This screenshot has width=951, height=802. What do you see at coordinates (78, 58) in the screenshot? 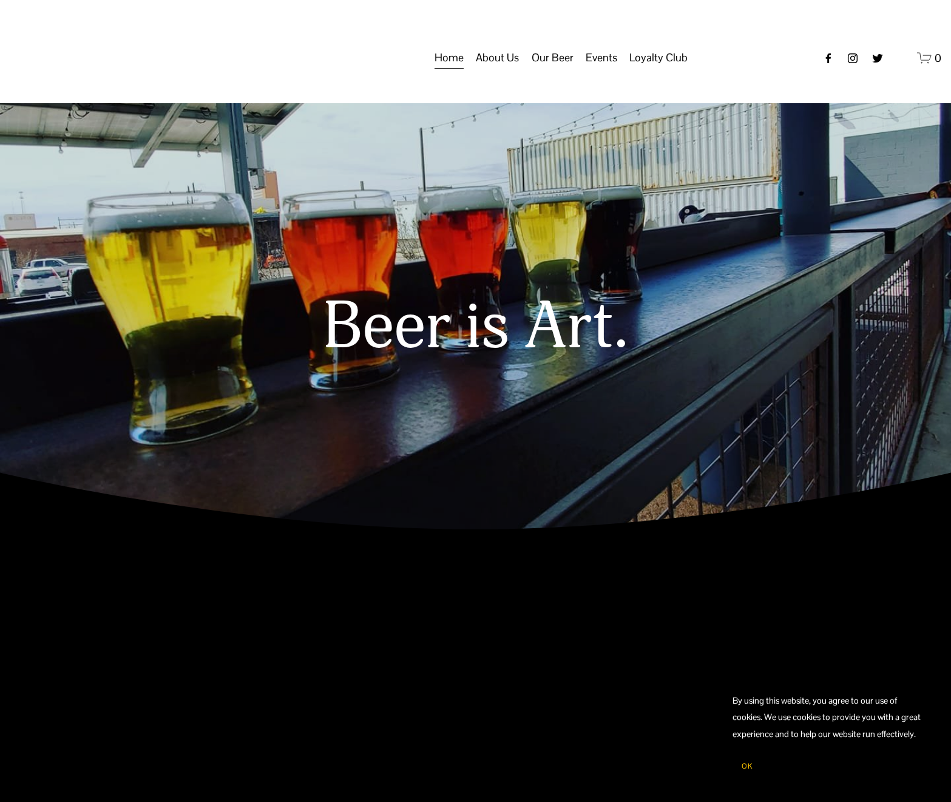
I see `a: Two Docs Brewing Co.` at bounding box center [78, 58].